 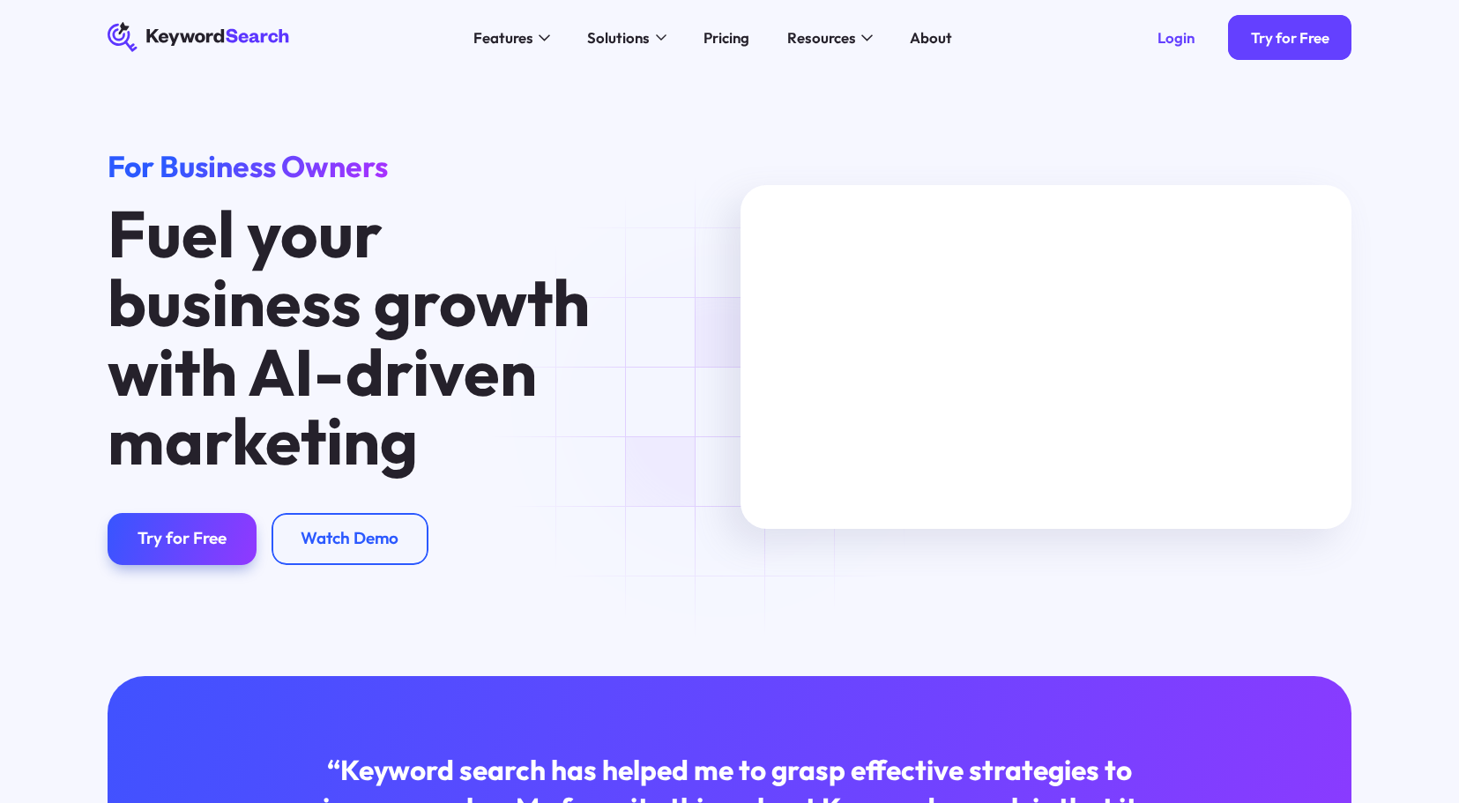 I want to click on div: Login, so click(x=1176, y=37).